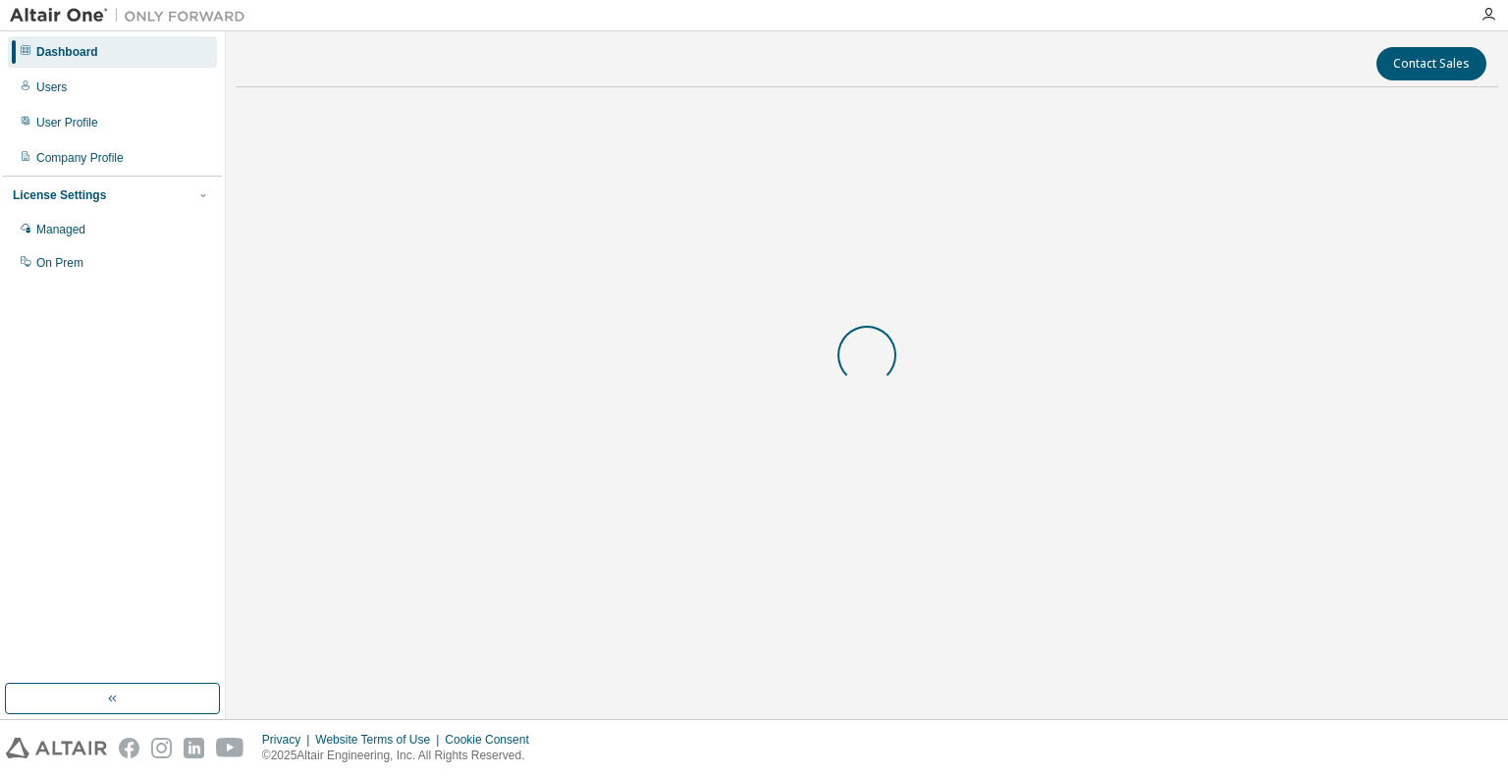 The width and height of the screenshot is (1508, 776). Describe the element at coordinates (60, 263) in the screenshot. I see `div: On Prem` at that location.